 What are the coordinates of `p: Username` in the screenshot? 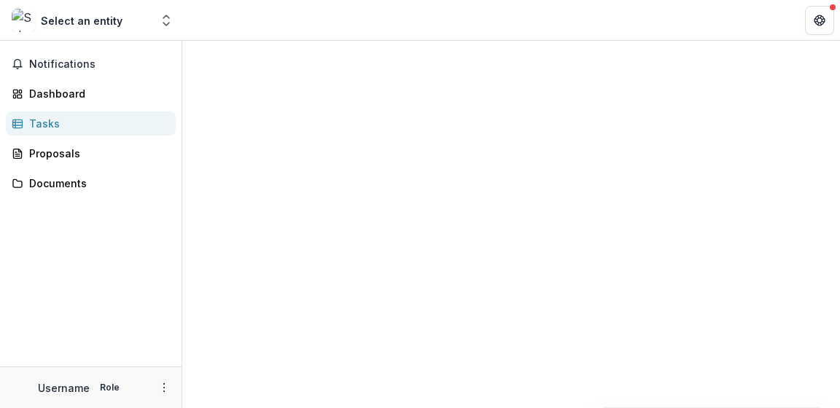 It's located at (63, 388).